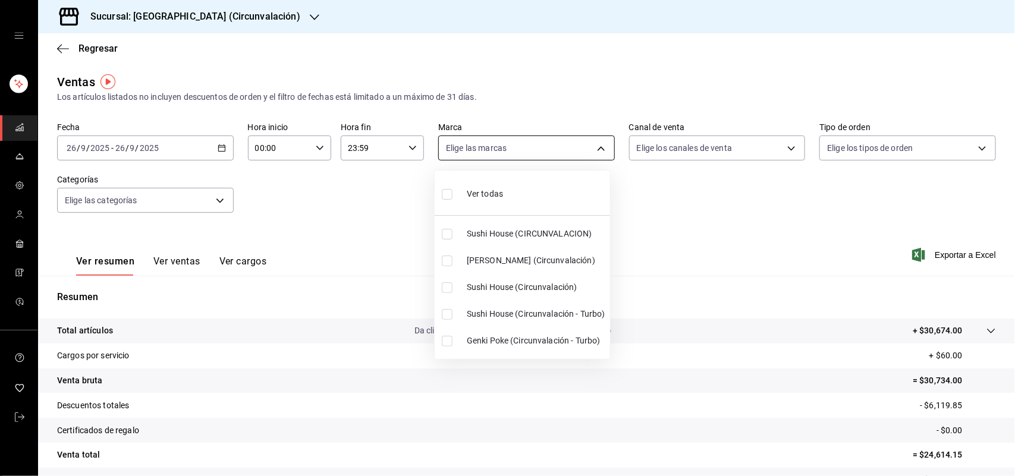 This screenshot has width=1015, height=476. Describe the element at coordinates (536, 234) in the screenshot. I see `span: Sushi House (CIRCUNVALACION)` at that location.